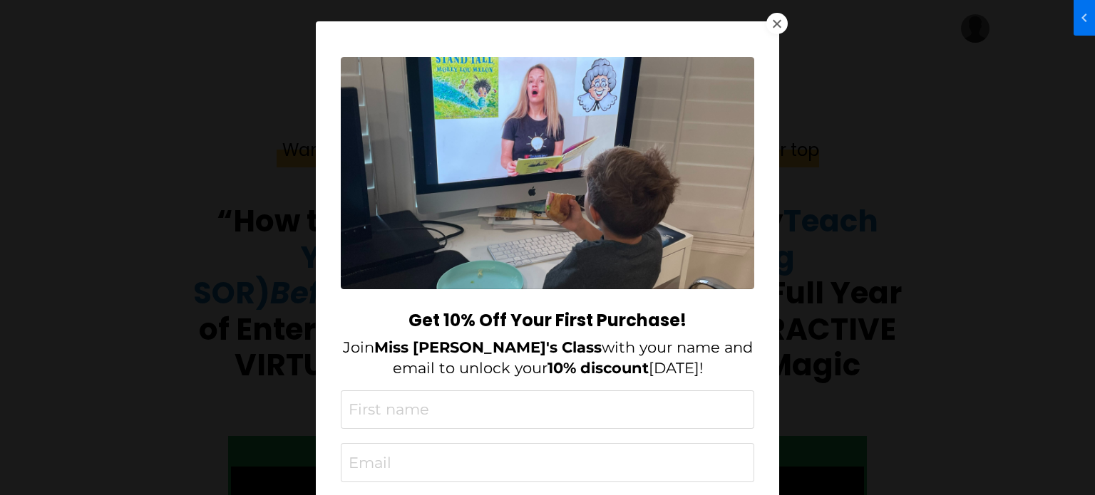 The image size is (1095, 495). What do you see at coordinates (548, 463) in the screenshot?
I see `input: Email` at bounding box center [548, 463].